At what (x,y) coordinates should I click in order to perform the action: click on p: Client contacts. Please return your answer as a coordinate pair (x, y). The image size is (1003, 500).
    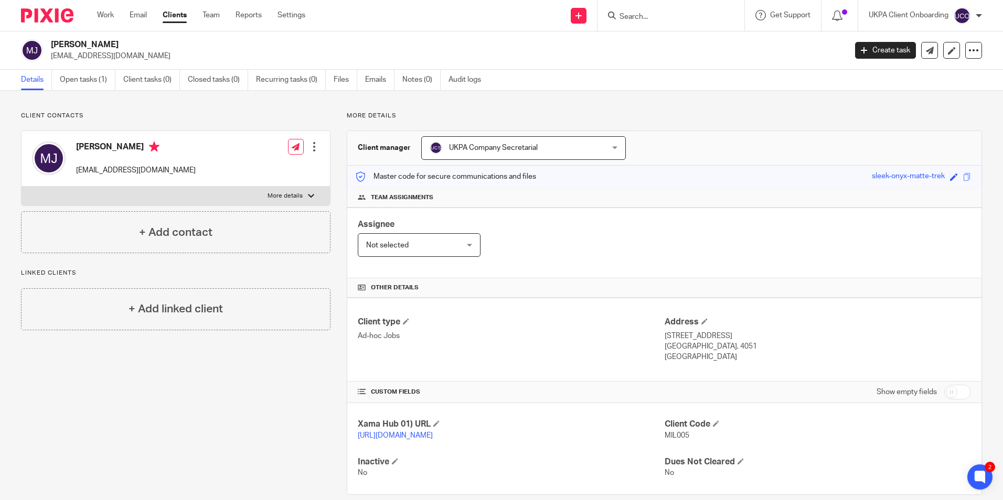
    Looking at the image, I should click on (176, 116).